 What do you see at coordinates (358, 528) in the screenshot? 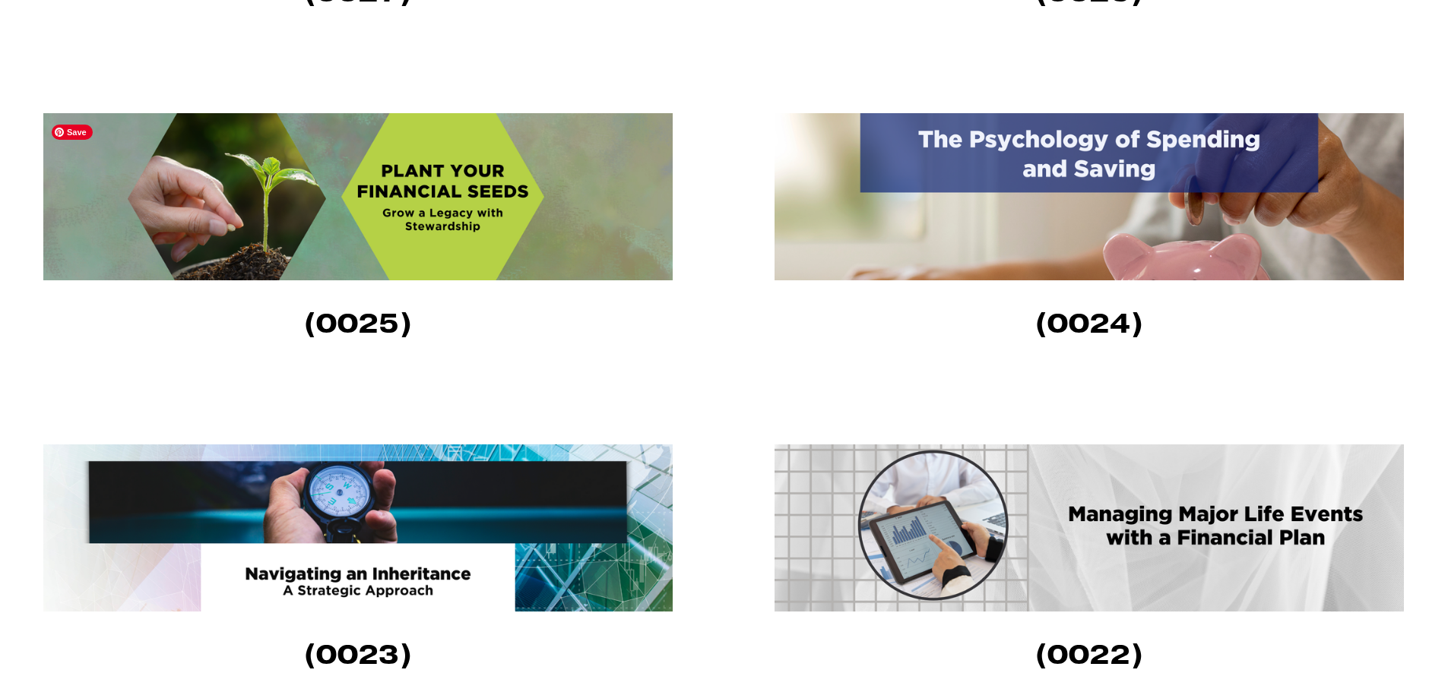
I see `img: Maximize Your Inheritance: Smart Strategies for Long-Term Wealth (0023) Inheriting wealth often m...` at bounding box center [358, 528].